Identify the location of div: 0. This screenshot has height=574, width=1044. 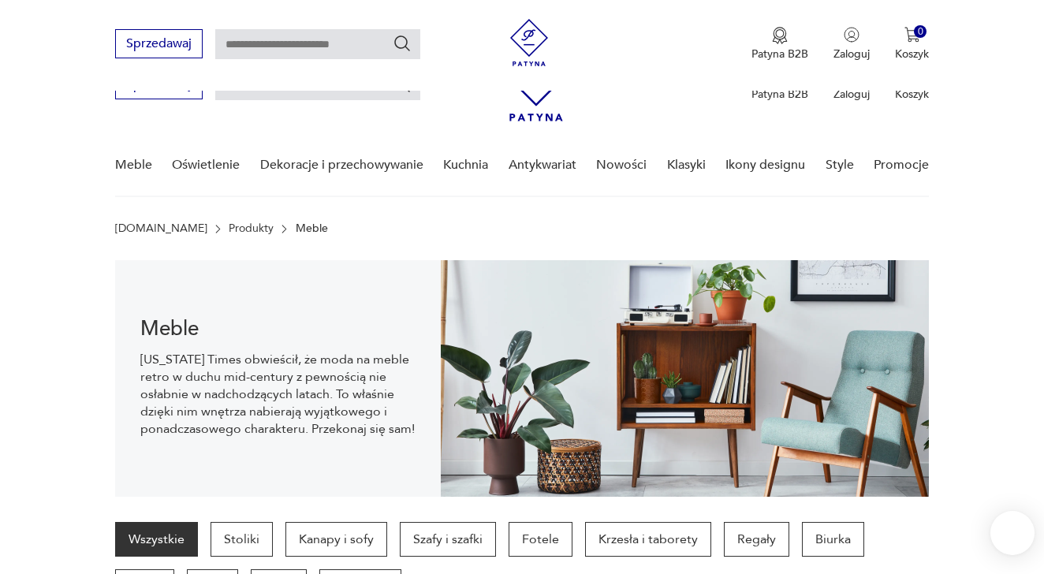
(920, 32).